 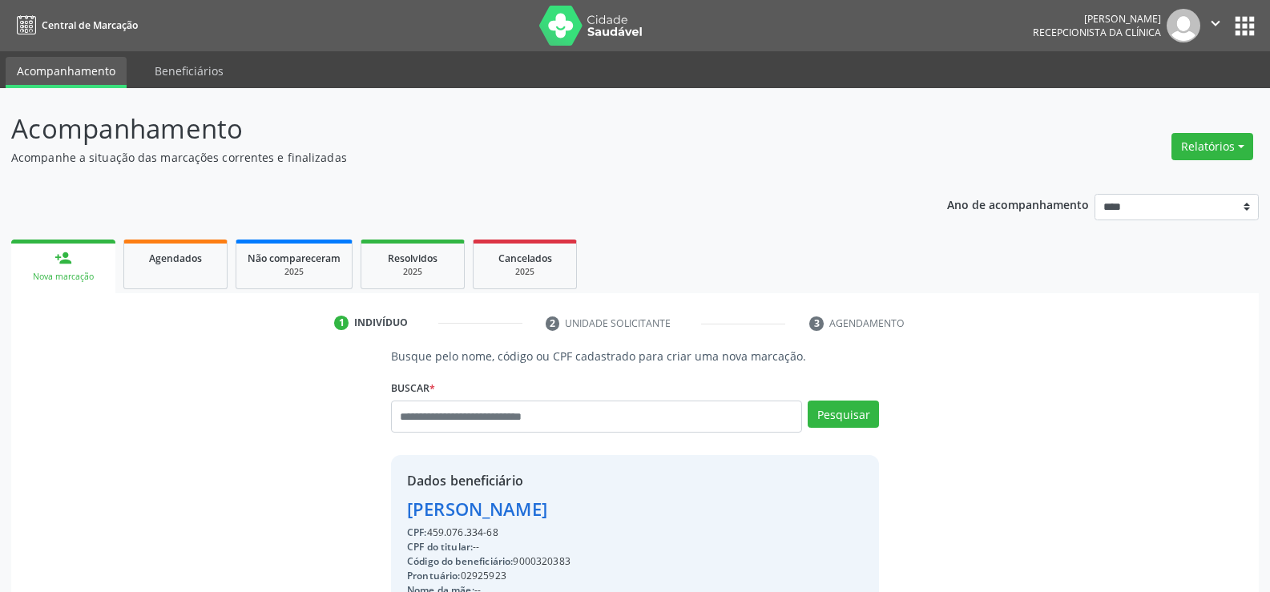 I want to click on span: CPF do titular:, so click(x=440, y=546).